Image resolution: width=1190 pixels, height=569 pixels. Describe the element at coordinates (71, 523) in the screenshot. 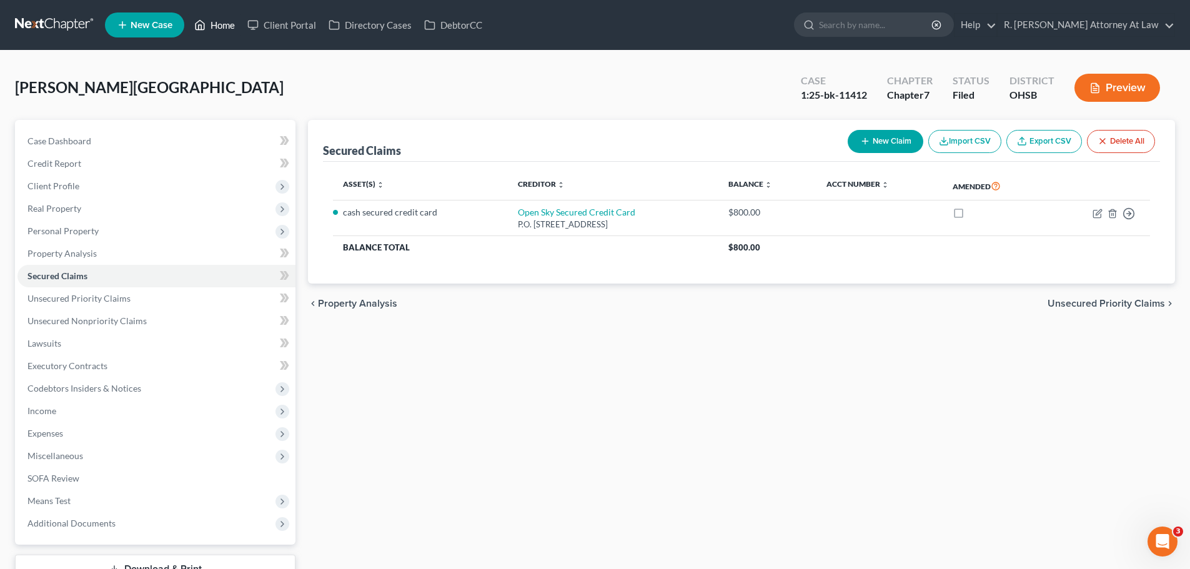

I see `span: Additional Documents` at that location.